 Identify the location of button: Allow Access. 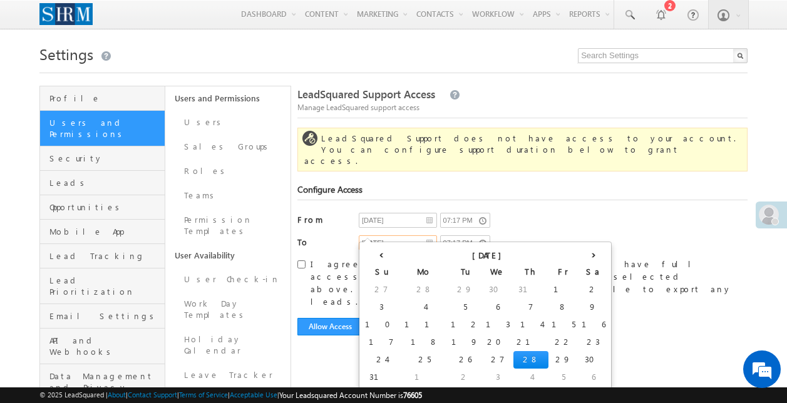
(330, 327).